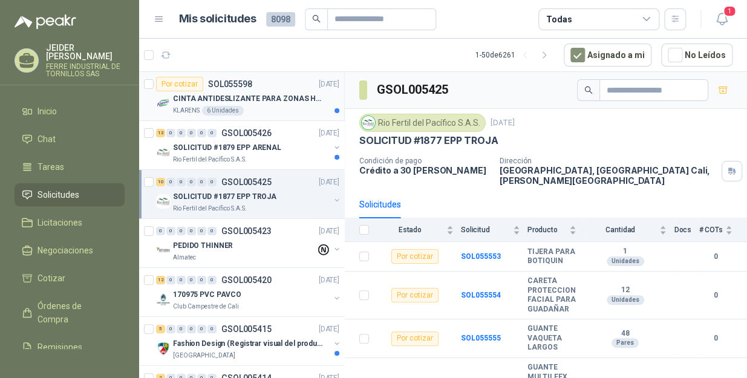 This screenshot has height=378, width=747. Describe the element at coordinates (515, 55) in the screenshot. I see `div: 1 - 50 de 6261` at that location.